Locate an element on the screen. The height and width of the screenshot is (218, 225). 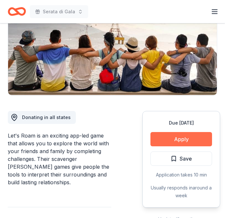
span: Donating in all states is located at coordinates (46, 117).